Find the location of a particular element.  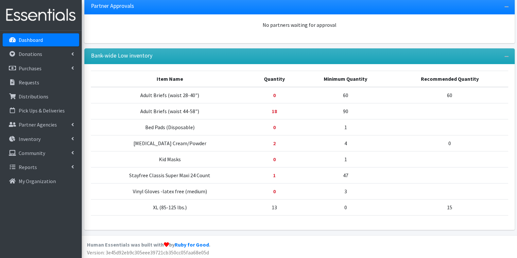

a: My Organization is located at coordinates (41, 181).